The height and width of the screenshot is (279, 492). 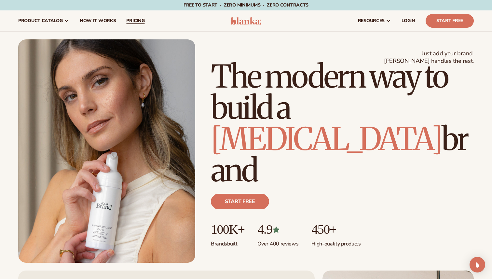 I want to click on span: resources, so click(x=372, y=21).